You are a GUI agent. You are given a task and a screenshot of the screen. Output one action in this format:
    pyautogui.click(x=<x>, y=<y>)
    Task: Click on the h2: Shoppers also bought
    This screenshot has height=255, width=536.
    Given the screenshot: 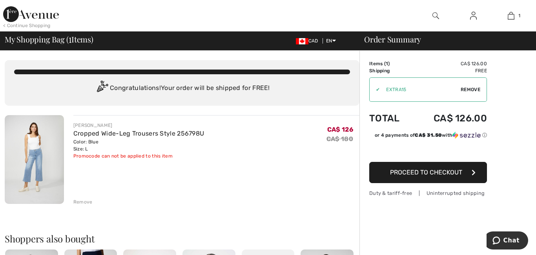 What is the action you would take?
    pyautogui.click(x=182, y=238)
    